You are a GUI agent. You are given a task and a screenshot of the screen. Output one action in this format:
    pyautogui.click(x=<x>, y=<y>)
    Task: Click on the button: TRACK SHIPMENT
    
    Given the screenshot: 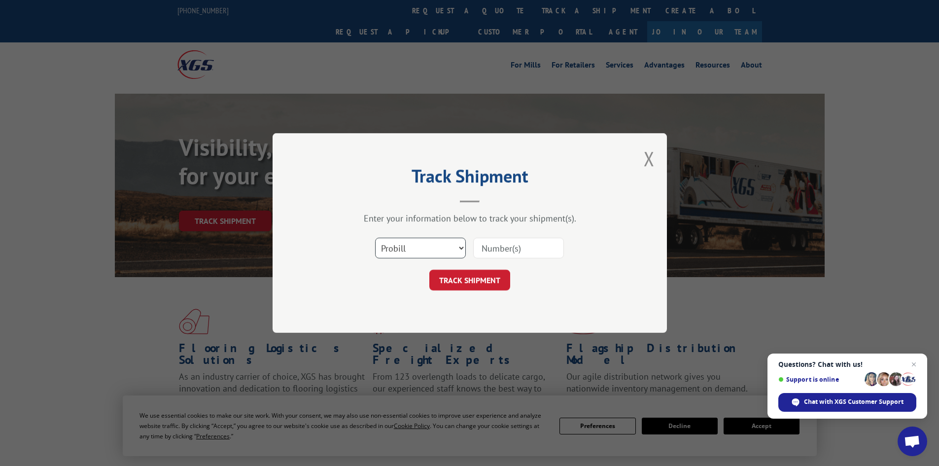 What is the action you would take?
    pyautogui.click(x=470, y=280)
    